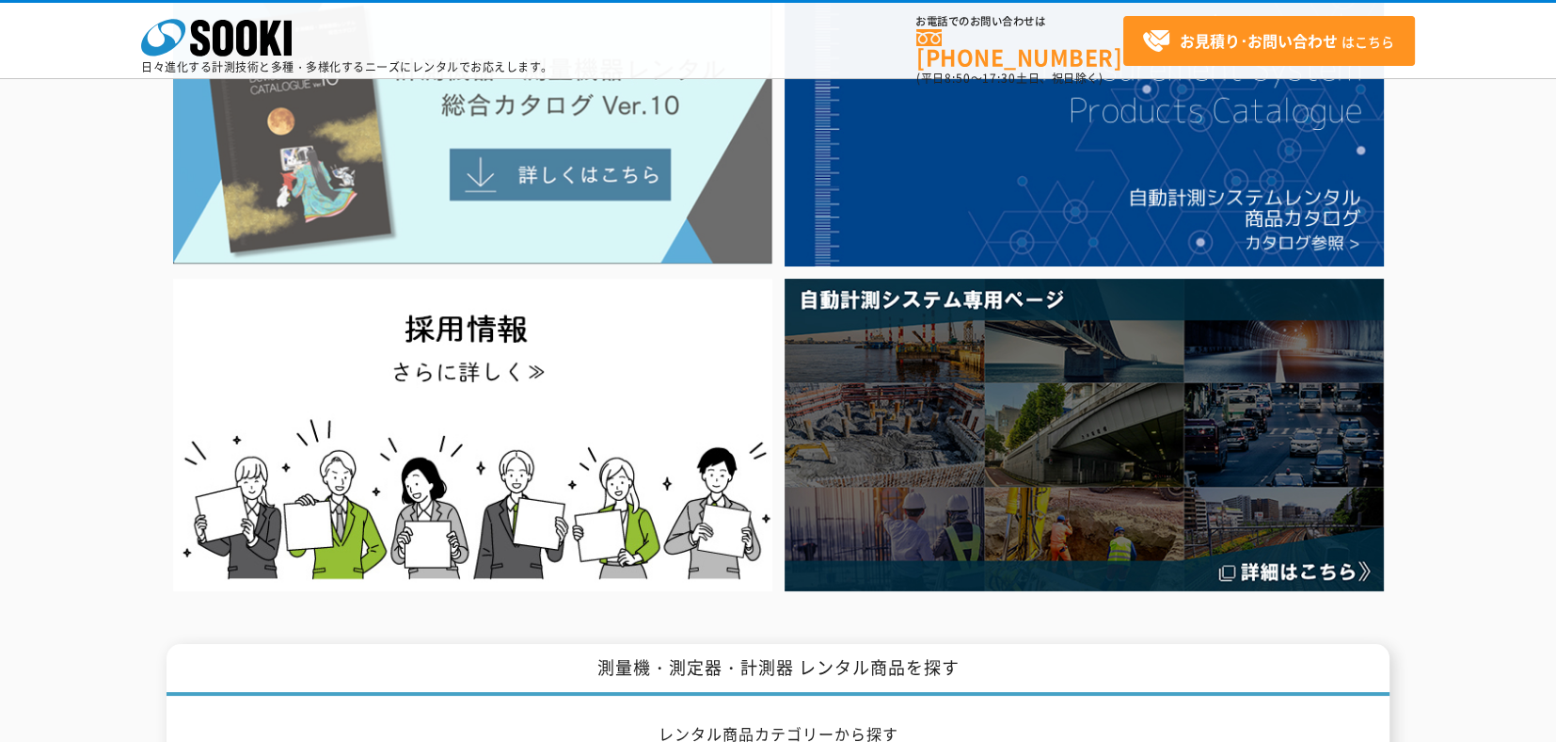 The width and height of the screenshot is (1556, 742). I want to click on span: お電話でのお問い合わせは, so click(1020, 22).